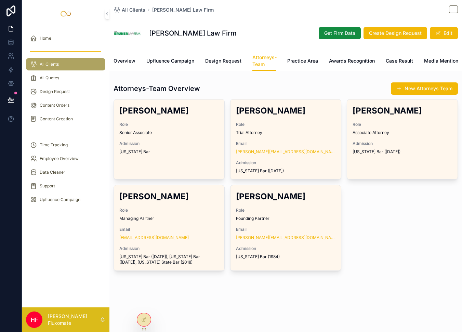  What do you see at coordinates (169, 219) in the screenshot?
I see `span: Managing Partner` at bounding box center [169, 219].